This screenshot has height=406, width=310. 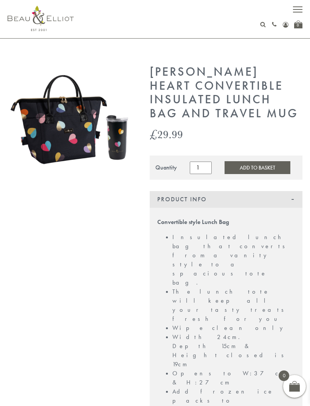 What do you see at coordinates (234, 260) in the screenshot?
I see `li: Insulated lunch bag that converts from a vanity style to a spacious tote bag.` at bounding box center [234, 260].